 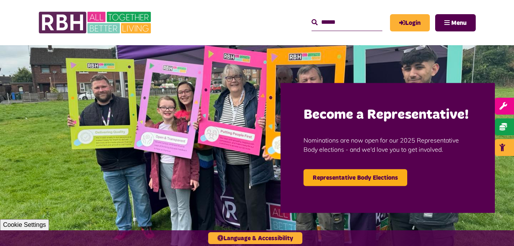 What do you see at coordinates (355, 178) in the screenshot?
I see `a: Representative Body Elections` at bounding box center [355, 178].